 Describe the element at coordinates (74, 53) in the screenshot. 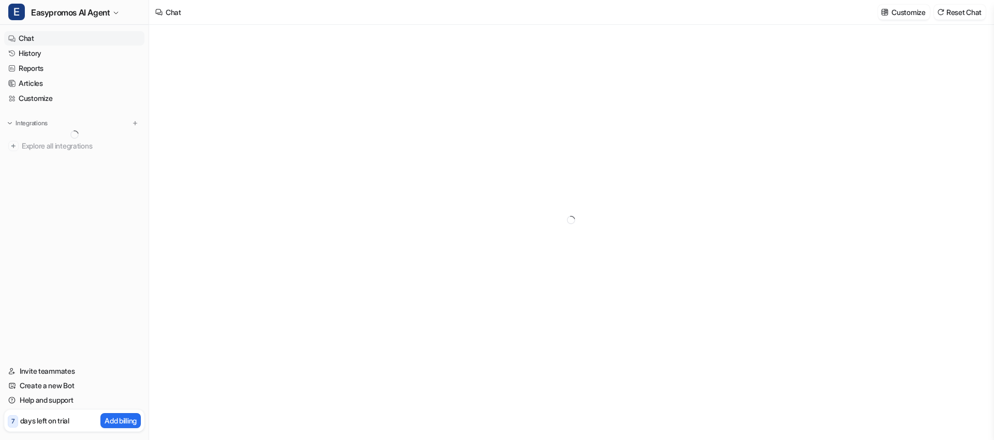

I see `a: History` at that location.